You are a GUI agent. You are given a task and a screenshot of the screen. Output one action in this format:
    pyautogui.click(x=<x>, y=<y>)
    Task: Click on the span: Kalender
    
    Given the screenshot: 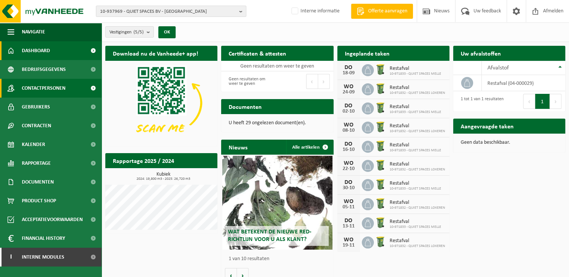 What is the action you would take?
    pyautogui.click(x=33, y=145)
    